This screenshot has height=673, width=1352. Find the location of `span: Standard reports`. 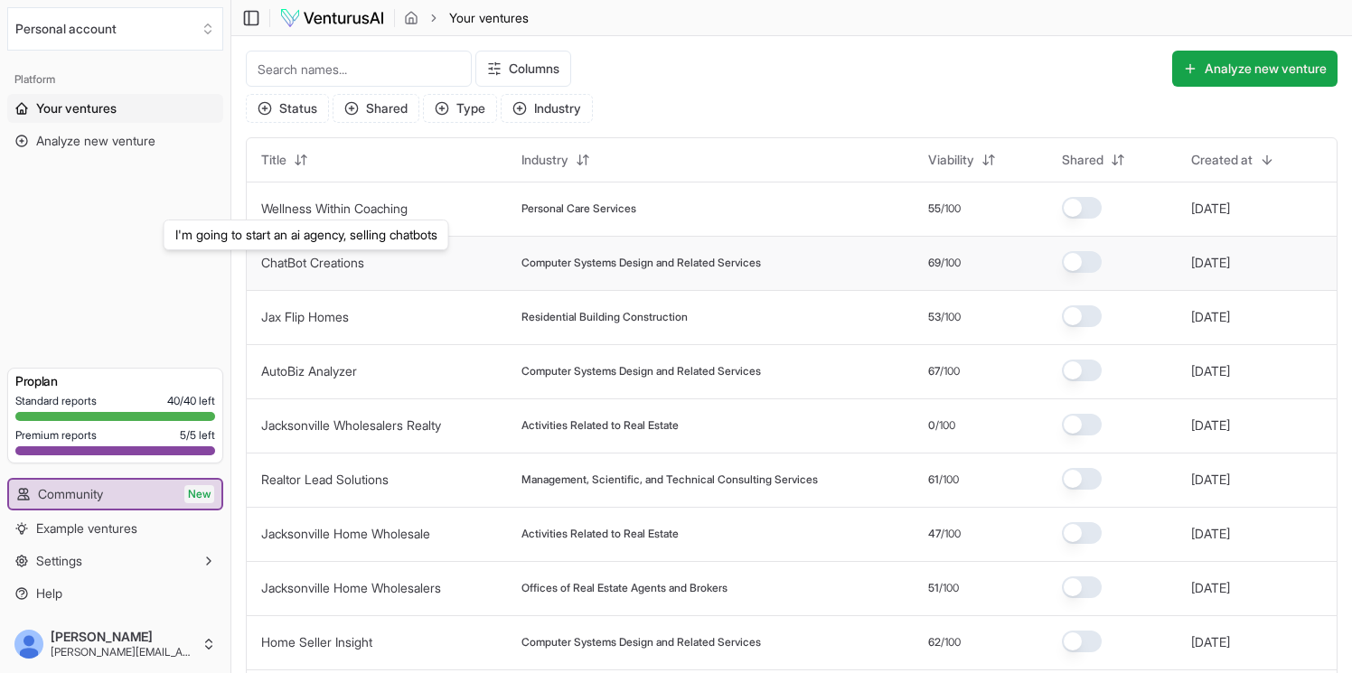

span: Standard reports is located at coordinates (56, 401).